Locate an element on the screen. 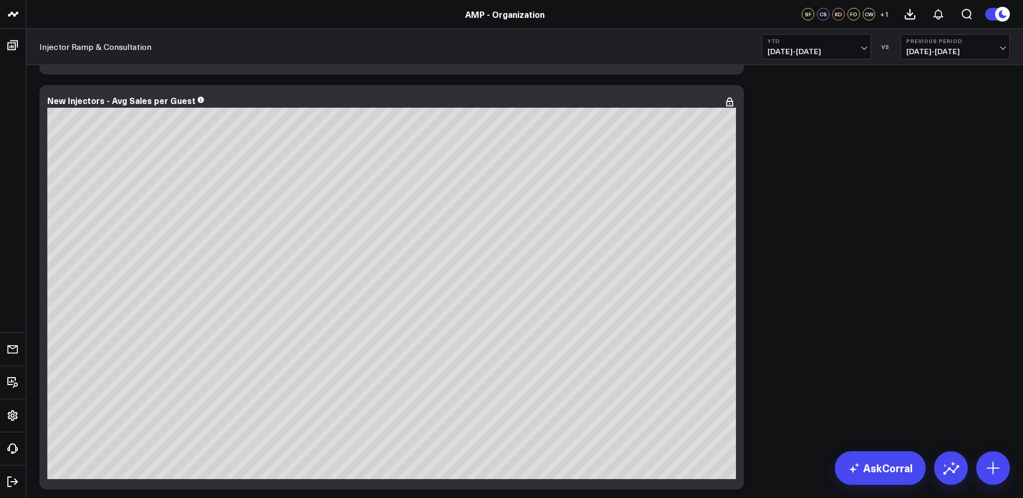  div: VS is located at coordinates (886, 47).